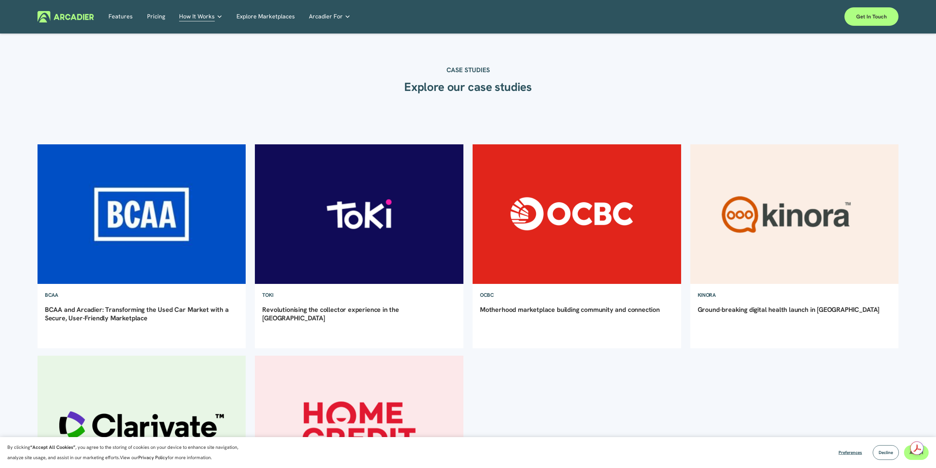  I want to click on a: Get in touch, so click(872, 17).